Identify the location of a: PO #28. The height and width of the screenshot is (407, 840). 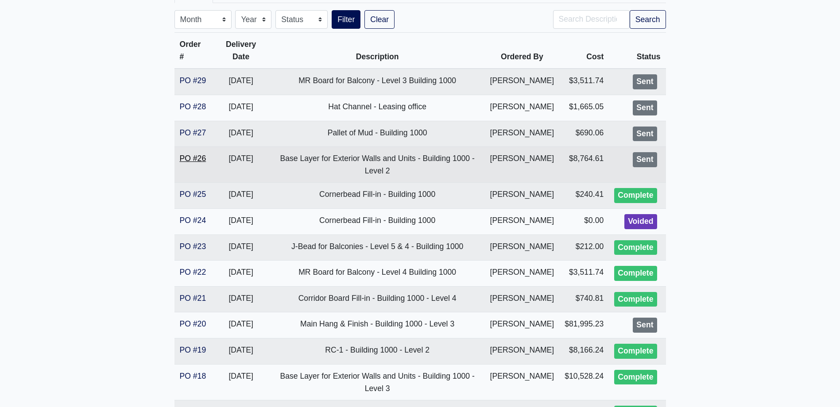
(193, 107).